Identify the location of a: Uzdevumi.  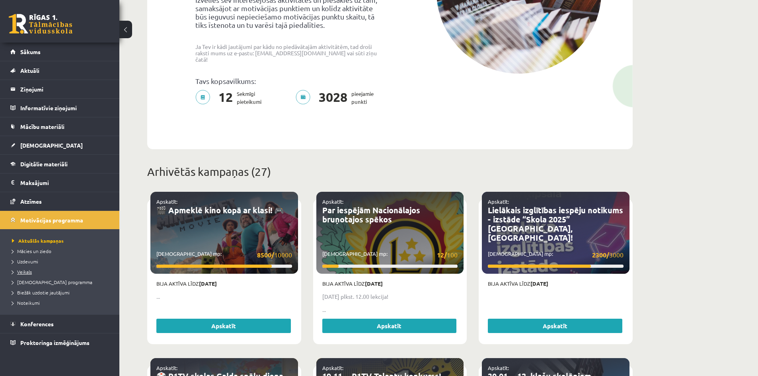
(62, 261).